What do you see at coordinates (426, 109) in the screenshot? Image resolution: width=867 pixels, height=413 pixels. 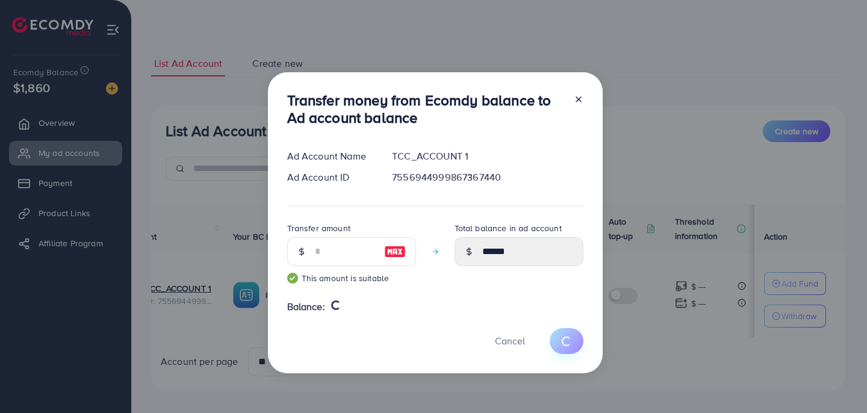 I see `h3: Transfer money from Ecomdy balance to Ad account balance` at bounding box center [426, 109].